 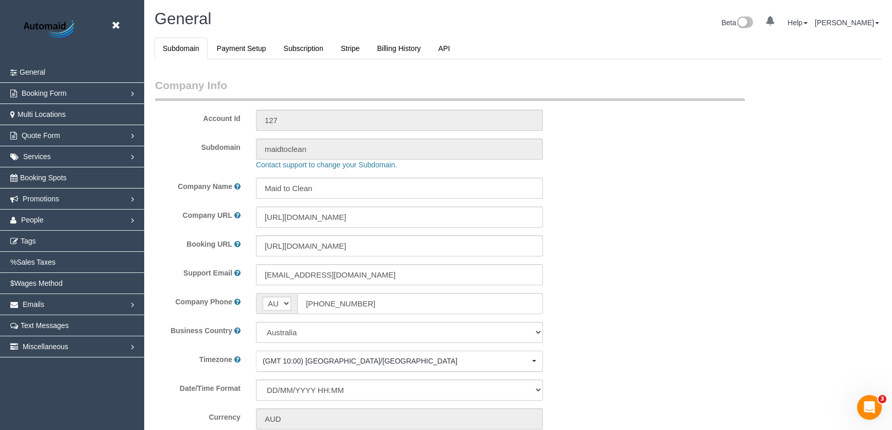 I want to click on span: 3, so click(x=882, y=399).